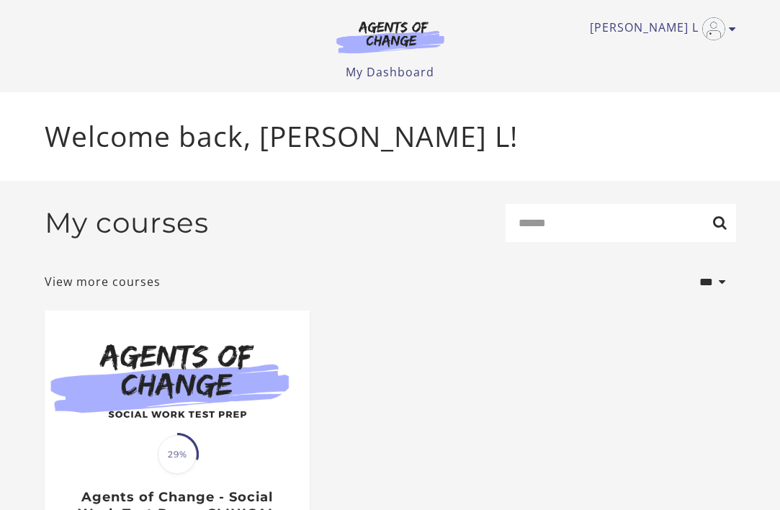 The image size is (780, 510). What do you see at coordinates (102, 282) in the screenshot?
I see `a: View more courses` at bounding box center [102, 282].